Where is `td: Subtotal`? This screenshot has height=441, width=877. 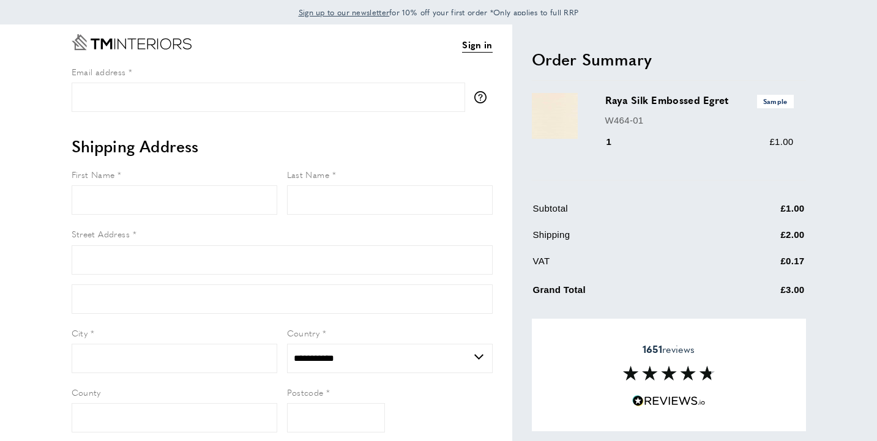
td: Subtotal is located at coordinates (626, 213).